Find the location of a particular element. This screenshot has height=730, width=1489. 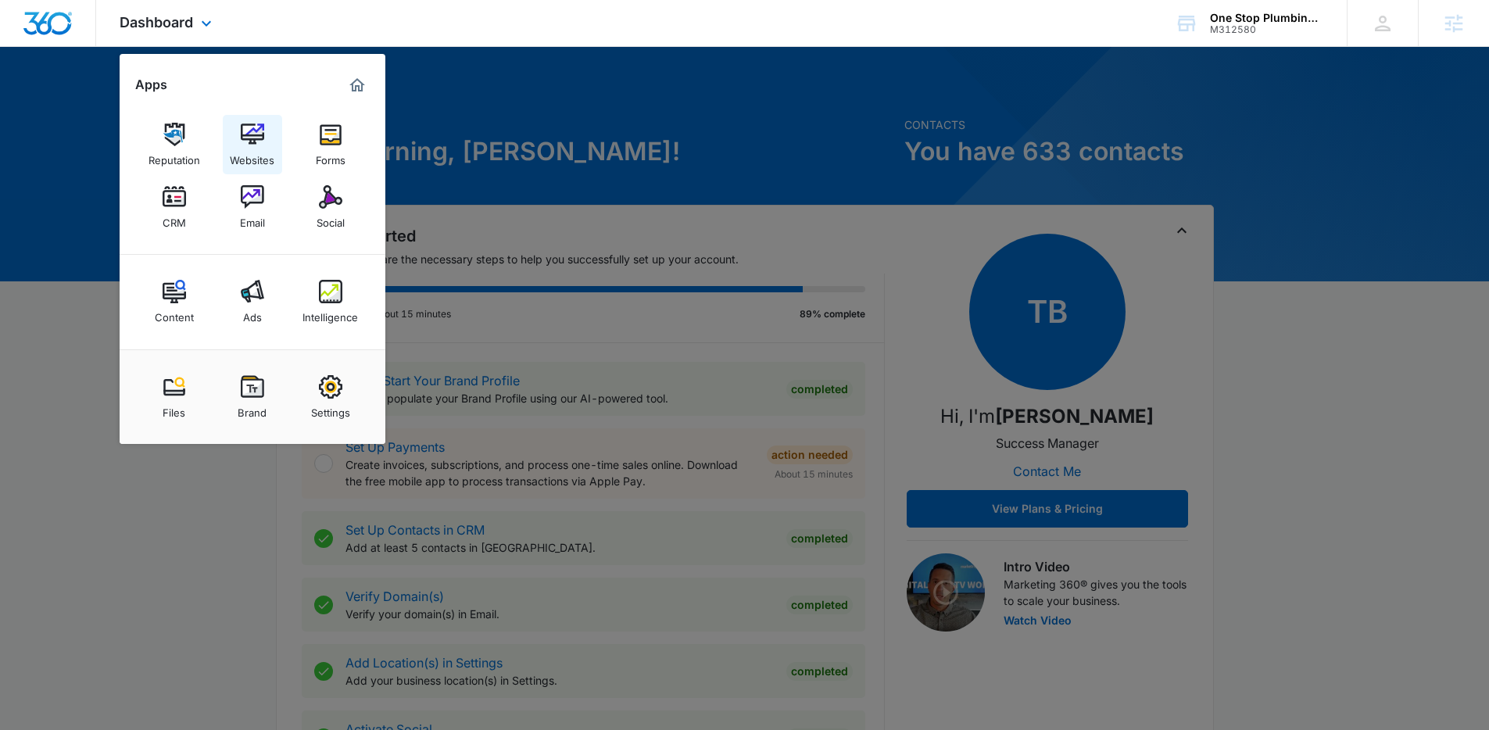

div: Content is located at coordinates (174, 313).